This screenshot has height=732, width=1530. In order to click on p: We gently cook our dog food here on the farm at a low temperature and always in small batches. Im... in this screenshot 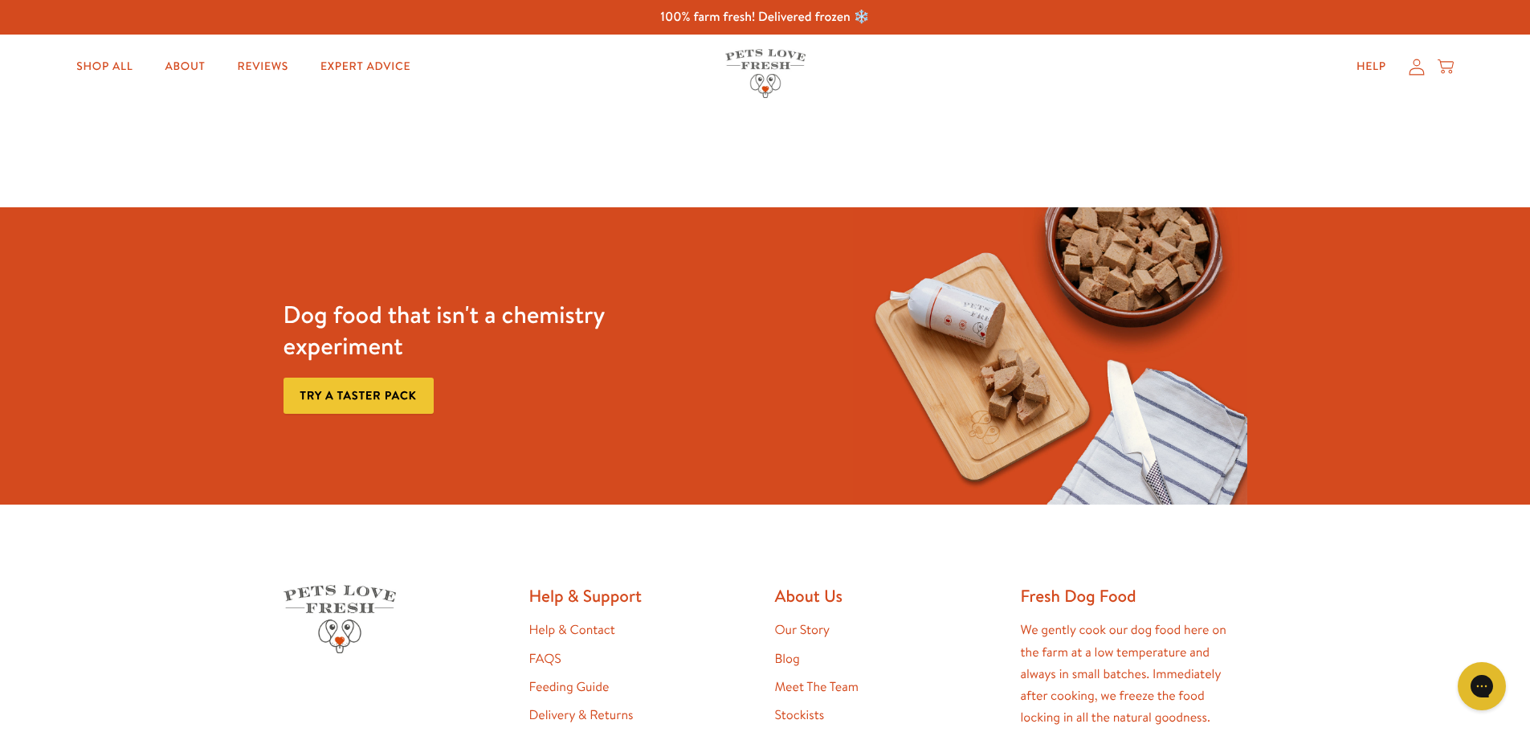, I will do `click(1134, 674)`.